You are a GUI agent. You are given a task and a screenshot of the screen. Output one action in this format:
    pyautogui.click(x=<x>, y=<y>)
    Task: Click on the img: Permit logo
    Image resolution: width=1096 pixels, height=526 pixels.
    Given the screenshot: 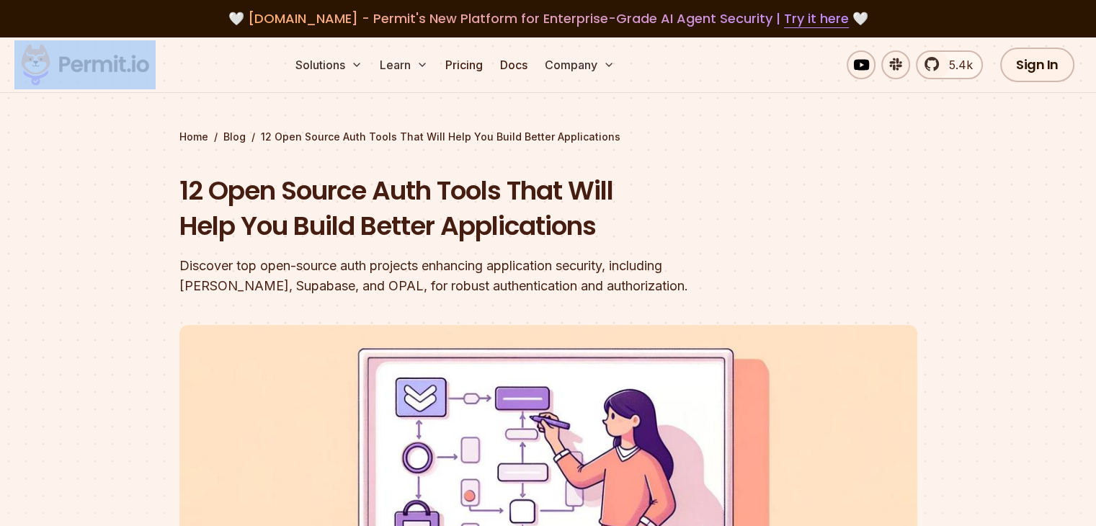 What is the action you would take?
    pyautogui.click(x=85, y=65)
    